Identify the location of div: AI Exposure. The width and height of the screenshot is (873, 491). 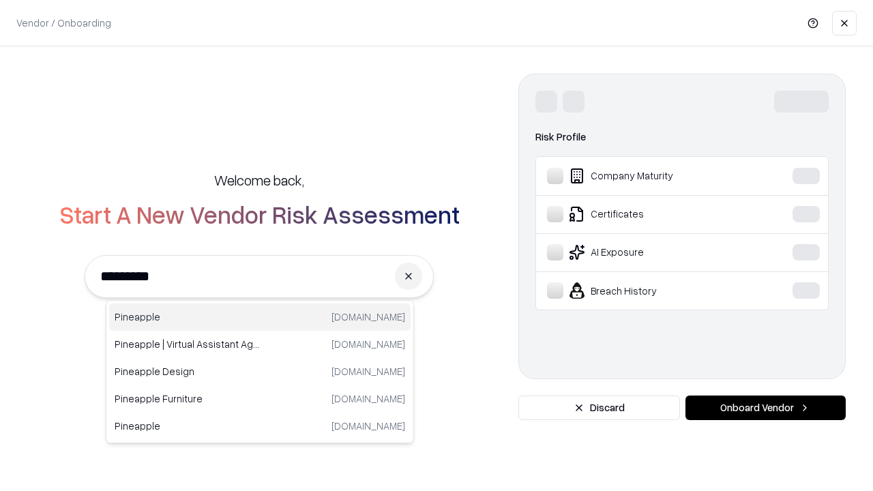
(649, 252).